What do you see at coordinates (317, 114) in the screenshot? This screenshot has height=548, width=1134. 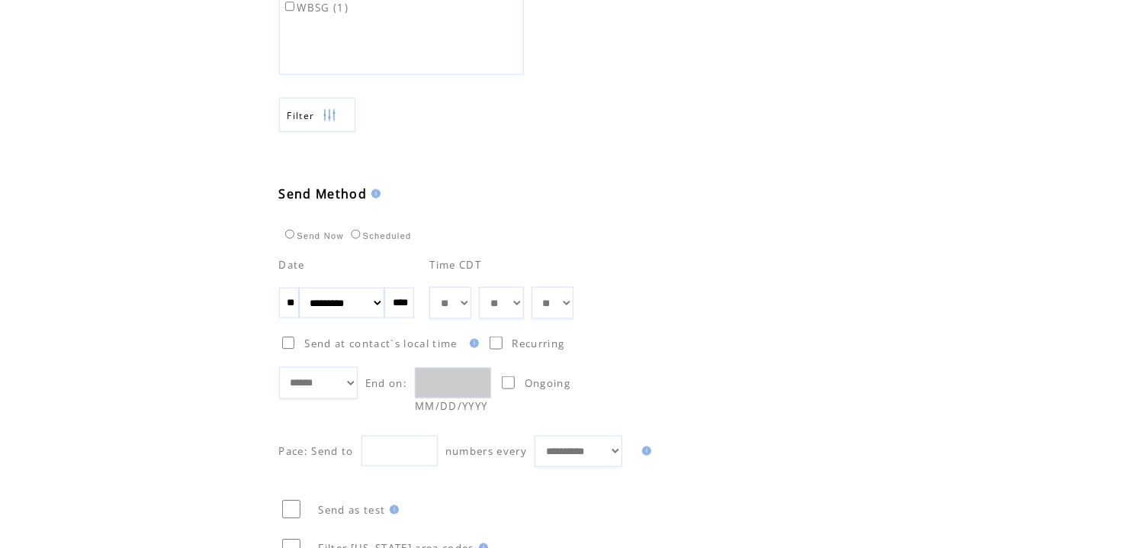 I see `a: Filter` at bounding box center [317, 114].